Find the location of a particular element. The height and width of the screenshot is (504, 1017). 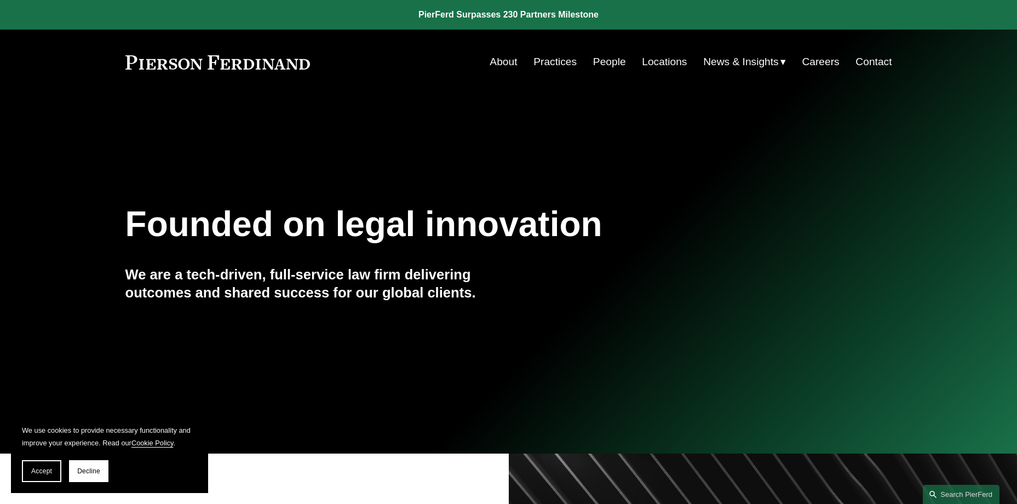

h1: Founded on legal innovation is located at coordinates (445, 224).